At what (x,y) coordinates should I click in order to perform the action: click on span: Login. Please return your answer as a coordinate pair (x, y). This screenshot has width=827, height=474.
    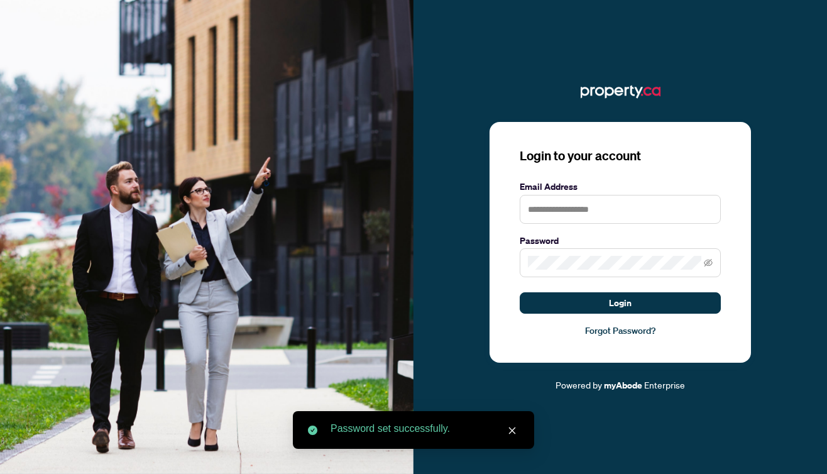
    Looking at the image, I should click on (620, 303).